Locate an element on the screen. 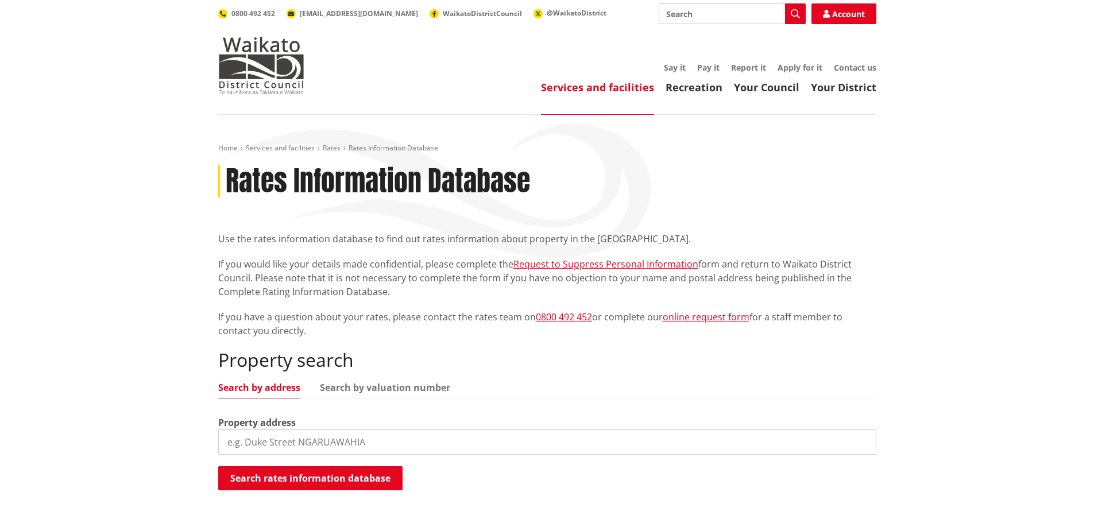 The height and width of the screenshot is (523, 1094). a: Home is located at coordinates (228, 148).